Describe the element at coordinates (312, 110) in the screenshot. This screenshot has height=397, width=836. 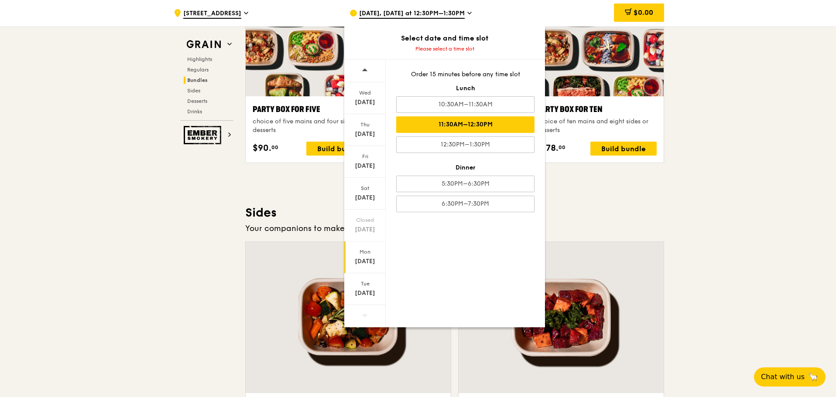
I see `div: Party Box for Five` at that location.